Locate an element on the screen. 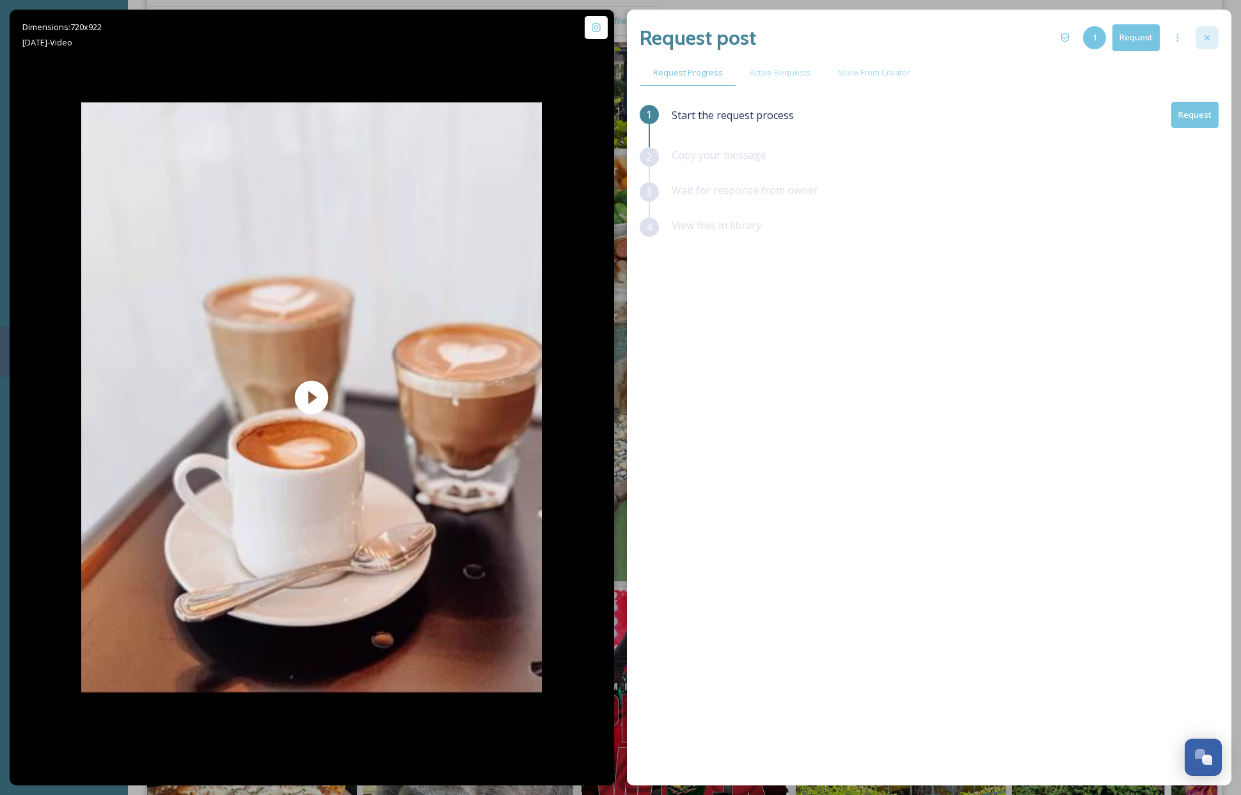  button: Open Chat is located at coordinates (1204, 757).